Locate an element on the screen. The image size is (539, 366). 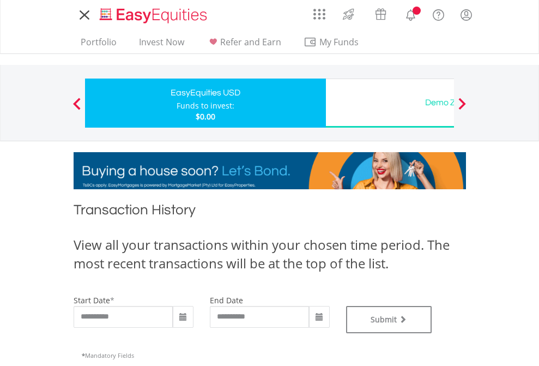
img: EasyEquities_Logo.png is located at coordinates (154, 15).